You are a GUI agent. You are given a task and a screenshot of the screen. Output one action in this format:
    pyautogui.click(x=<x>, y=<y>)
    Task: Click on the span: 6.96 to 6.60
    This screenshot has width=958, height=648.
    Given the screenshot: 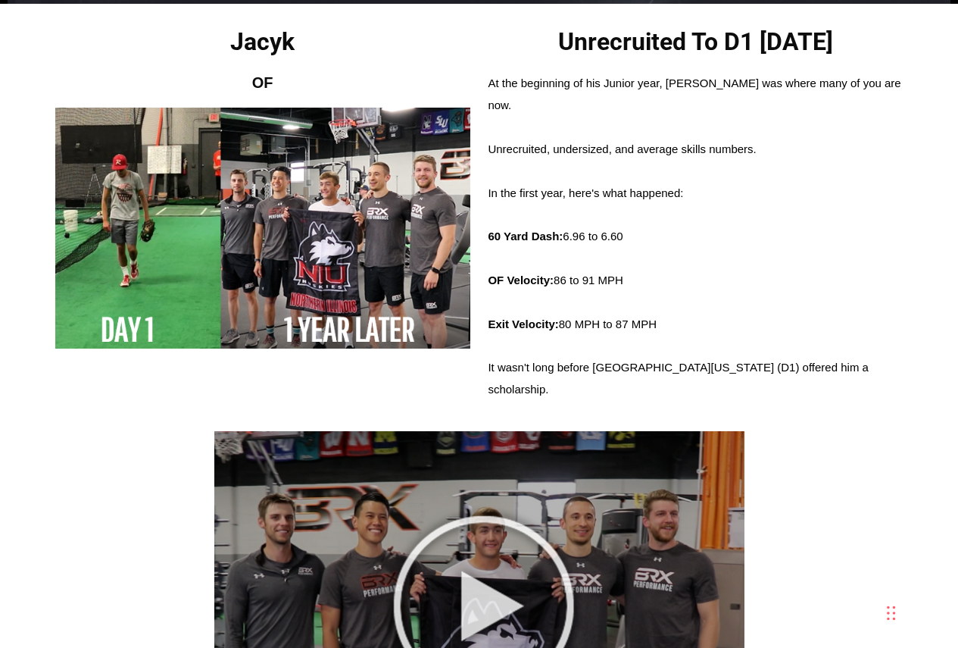 What is the action you would take?
    pyautogui.click(x=555, y=236)
    